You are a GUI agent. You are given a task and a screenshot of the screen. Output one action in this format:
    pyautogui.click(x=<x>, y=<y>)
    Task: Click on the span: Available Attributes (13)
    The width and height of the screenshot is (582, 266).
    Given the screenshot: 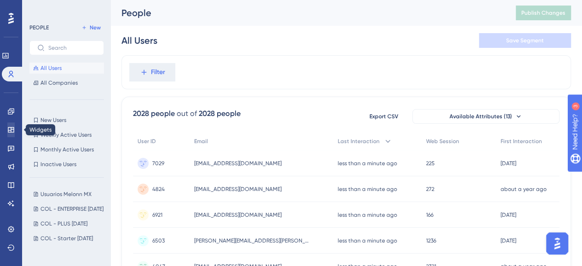 What is the action you would take?
    pyautogui.click(x=481, y=116)
    